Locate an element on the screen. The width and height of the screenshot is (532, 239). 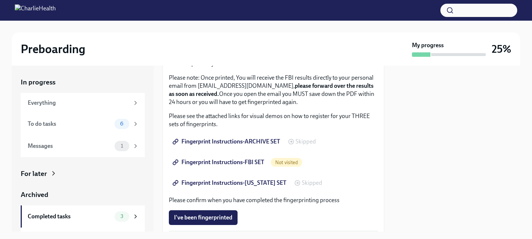
a: Completed tasks3 is located at coordinates (83, 217).